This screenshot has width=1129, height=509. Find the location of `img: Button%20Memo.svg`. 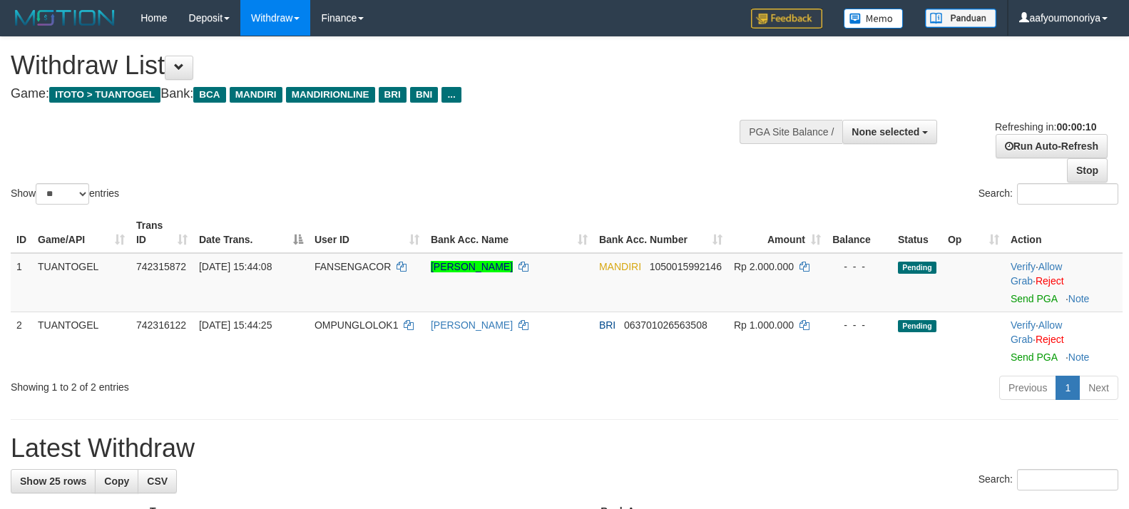

img: Button%20Memo.svg is located at coordinates (873, 19).